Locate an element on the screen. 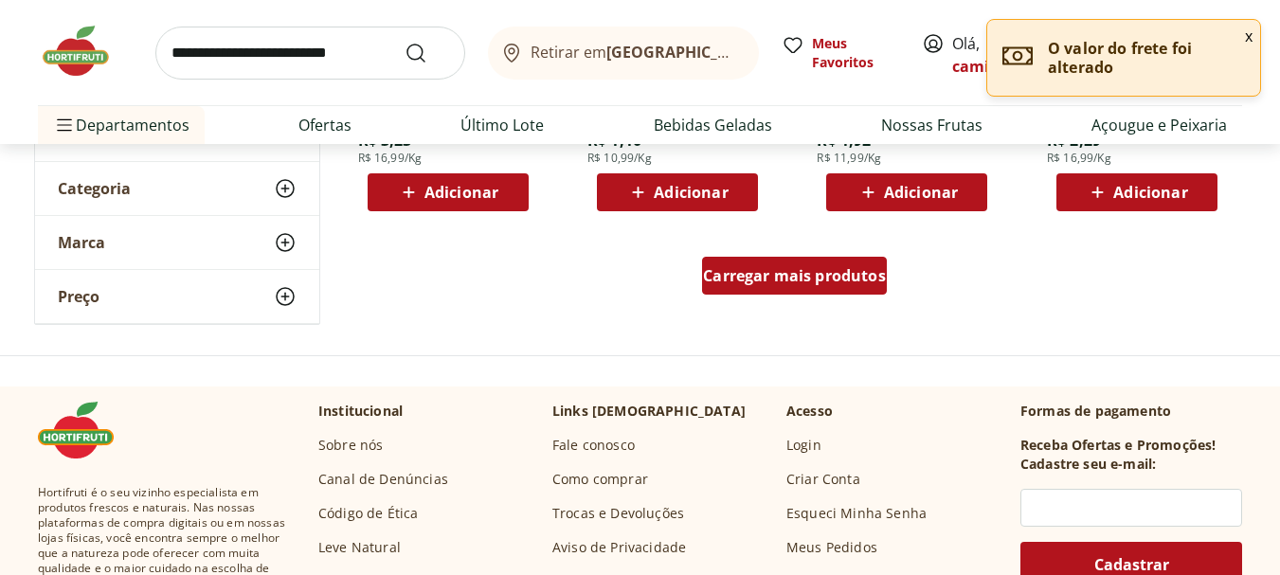 The width and height of the screenshot is (1280, 575). span: Categoria is located at coordinates (94, 189).